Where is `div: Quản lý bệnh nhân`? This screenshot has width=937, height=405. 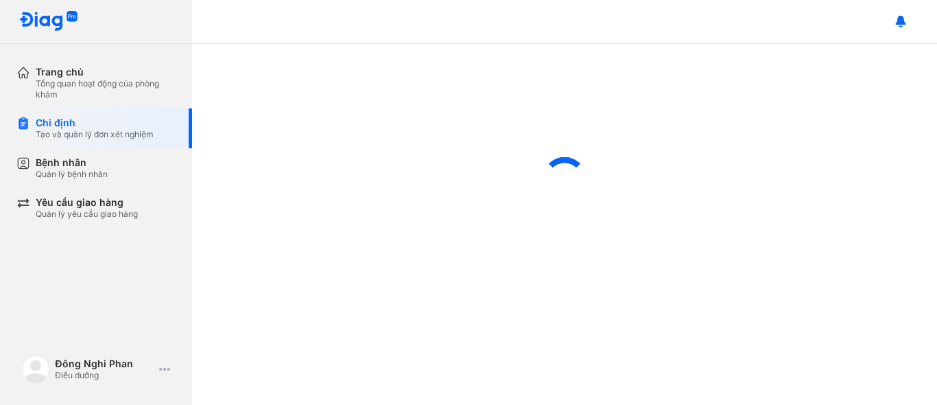 div: Quản lý bệnh nhân is located at coordinates (71, 174).